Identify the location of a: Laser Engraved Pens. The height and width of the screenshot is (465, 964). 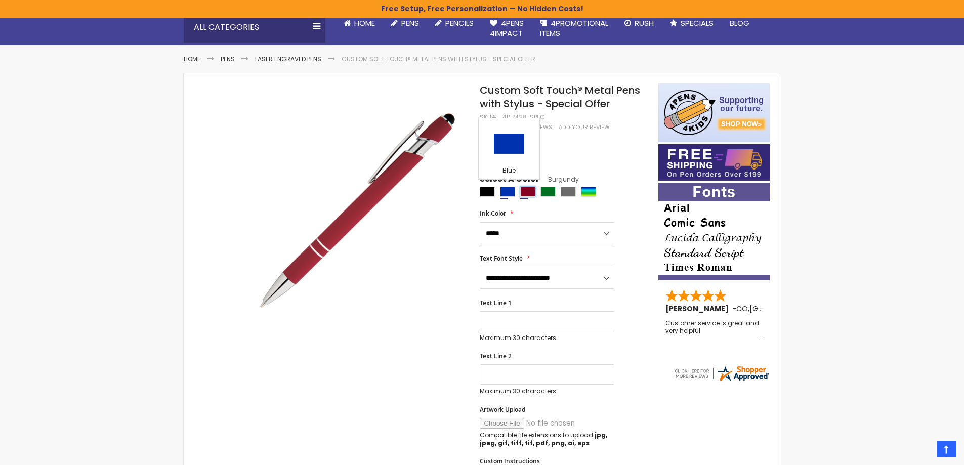
(288, 59).